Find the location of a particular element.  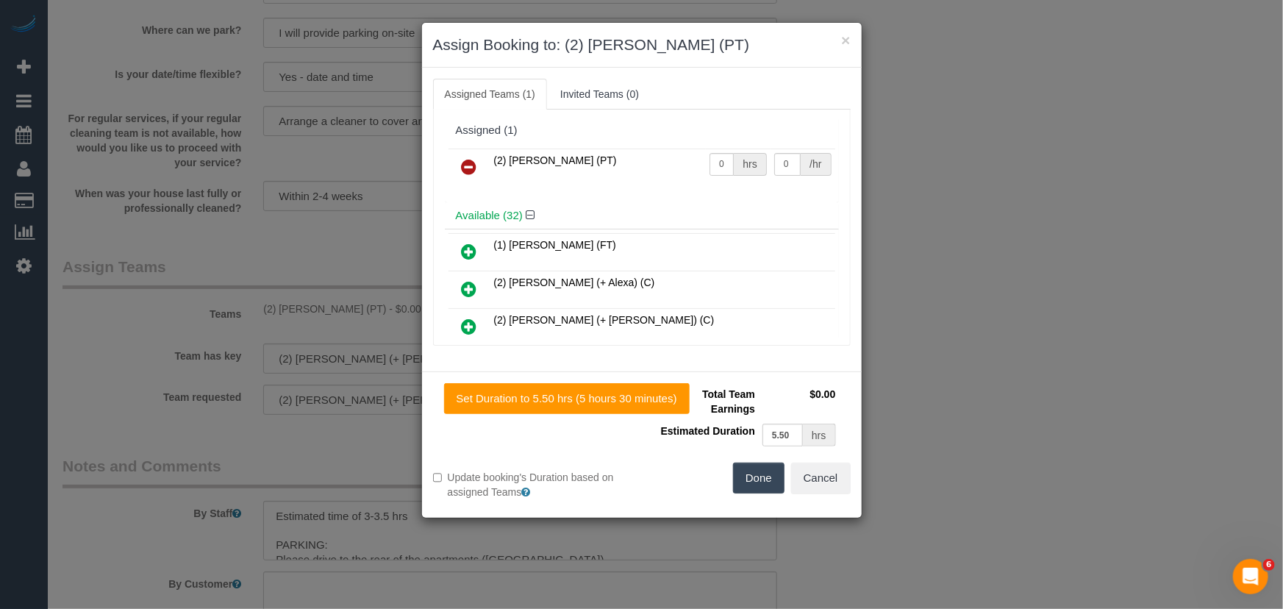

td: $0.00 is located at coordinates (800, 402).